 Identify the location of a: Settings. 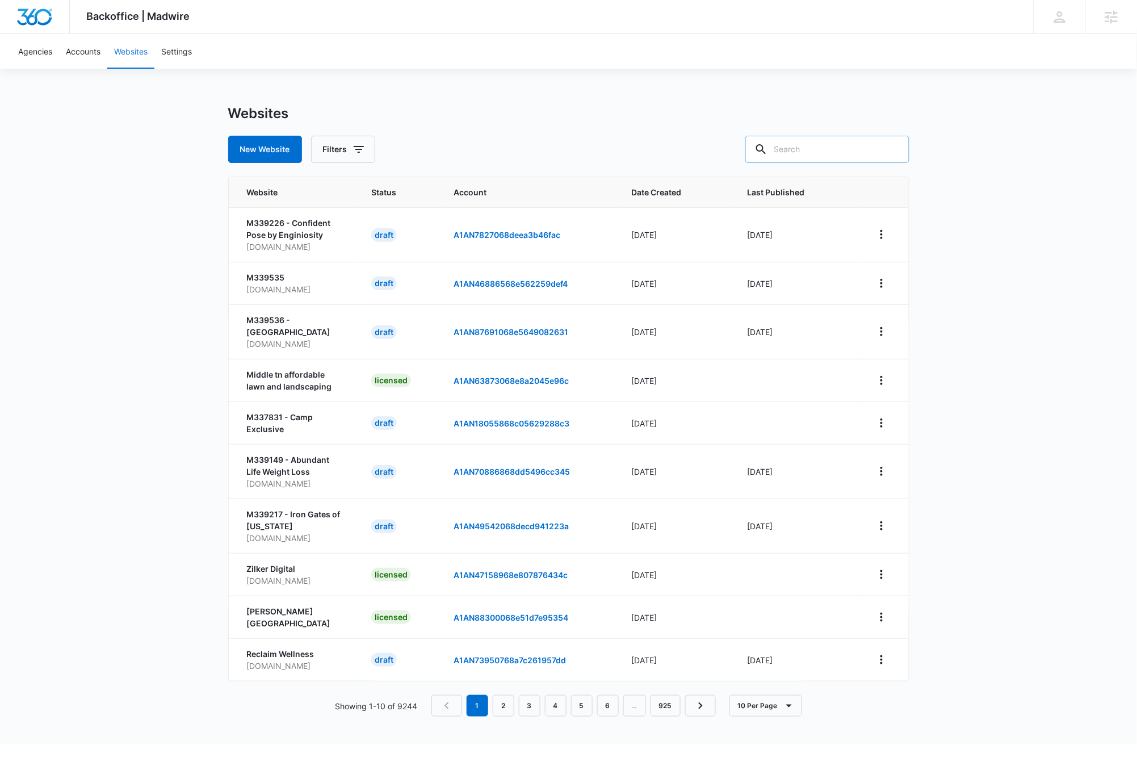
(177, 51).